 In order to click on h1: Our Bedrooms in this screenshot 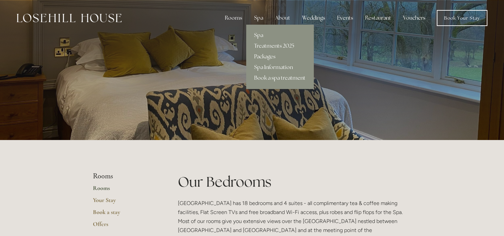, I will do `click(294, 182)`.